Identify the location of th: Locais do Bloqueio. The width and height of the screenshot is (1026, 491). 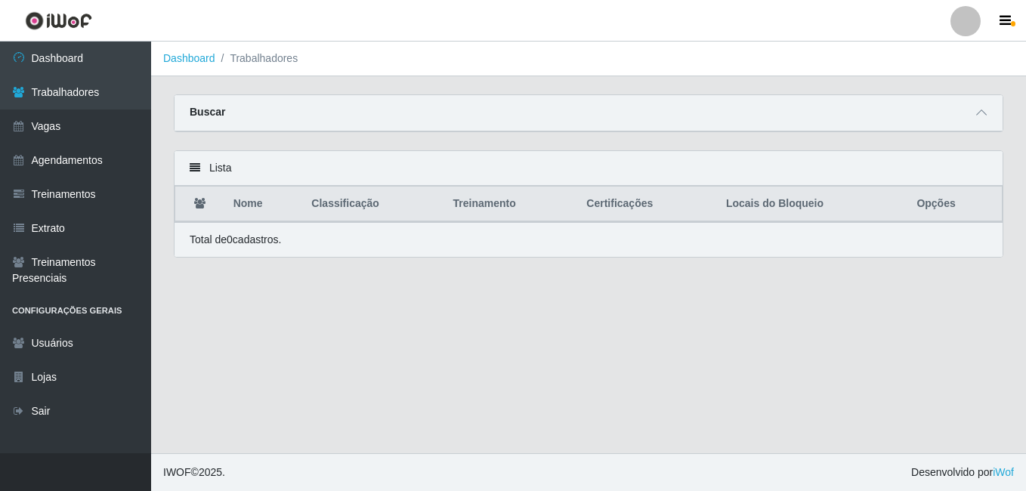
(812, 204).